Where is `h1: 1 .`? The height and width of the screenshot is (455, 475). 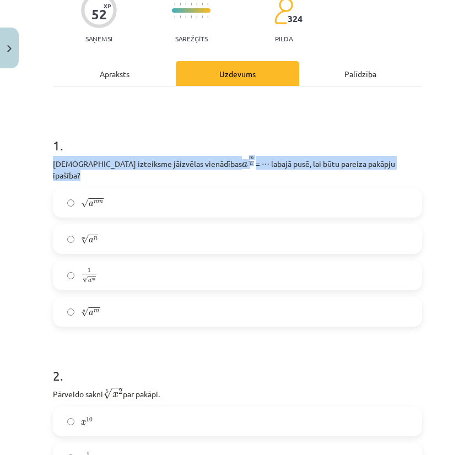
h1: 1 . is located at coordinates (238, 136).